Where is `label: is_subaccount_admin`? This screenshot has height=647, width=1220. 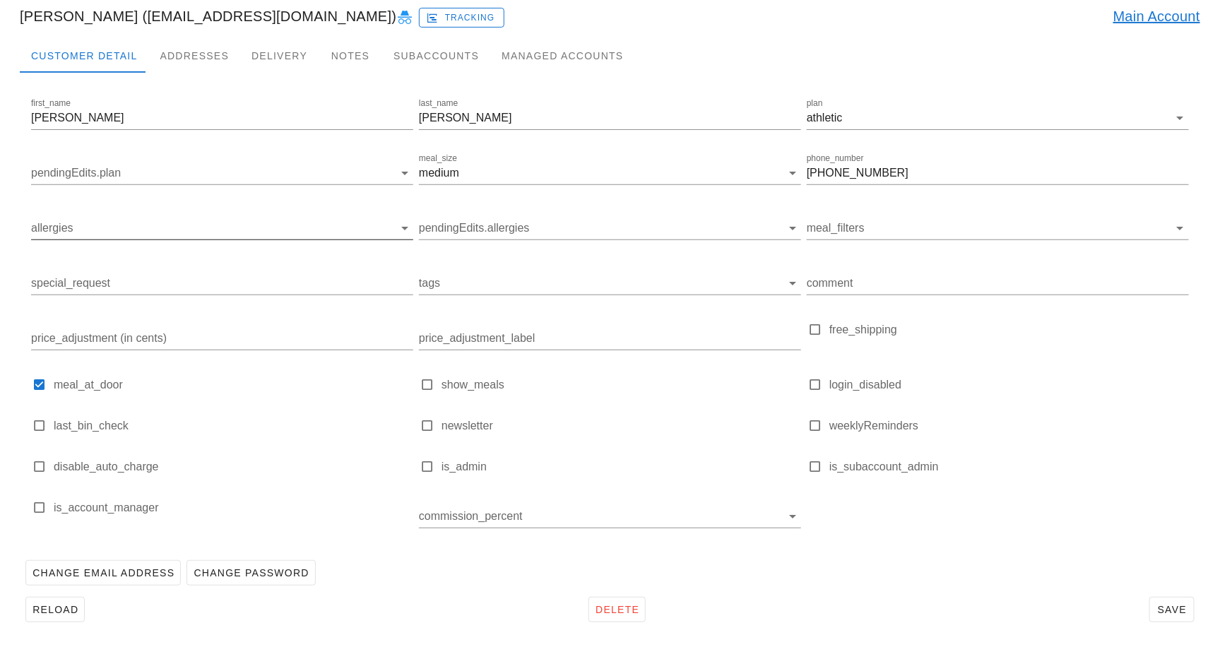
label: is_subaccount_admin is located at coordinates (1009, 467).